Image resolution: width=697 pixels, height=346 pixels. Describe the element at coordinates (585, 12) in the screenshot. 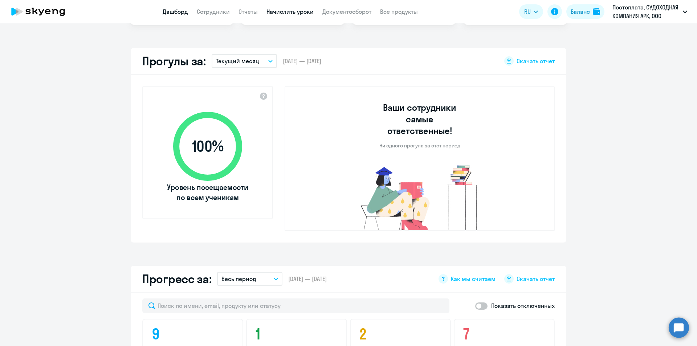

I see `button: Балансbalance` at that location.